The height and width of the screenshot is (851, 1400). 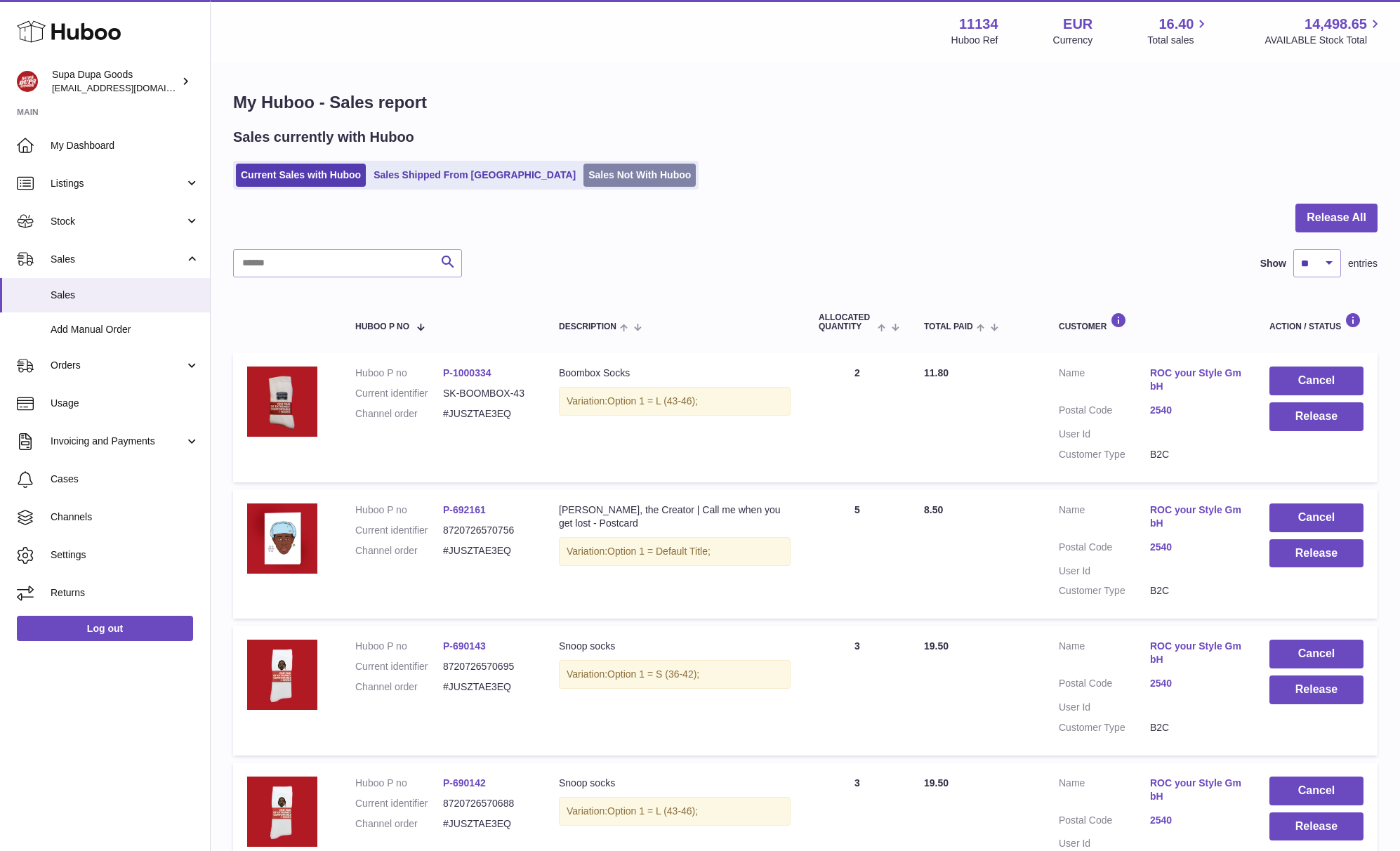 What do you see at coordinates (117, 183) in the screenshot?
I see `span: Listings` at bounding box center [117, 183].